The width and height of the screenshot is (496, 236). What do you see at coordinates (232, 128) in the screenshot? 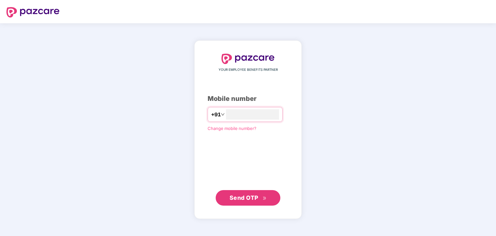
I see `span: Change mobile number?` at bounding box center [232, 128].